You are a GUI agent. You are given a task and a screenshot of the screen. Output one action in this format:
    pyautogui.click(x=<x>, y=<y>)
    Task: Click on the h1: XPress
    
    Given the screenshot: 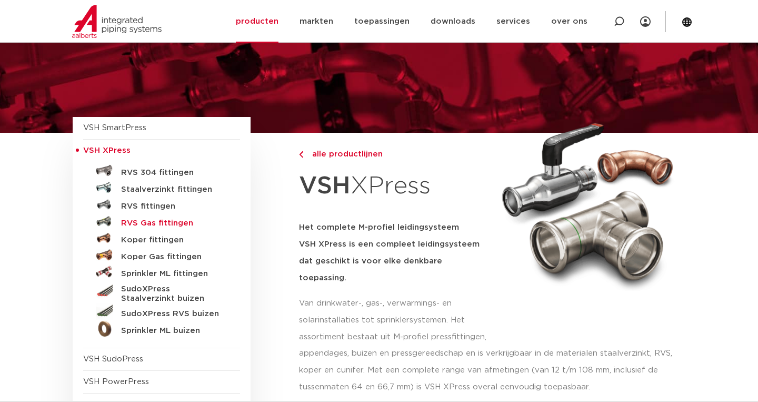 What is the action you would take?
    pyautogui.click(x=394, y=186)
    